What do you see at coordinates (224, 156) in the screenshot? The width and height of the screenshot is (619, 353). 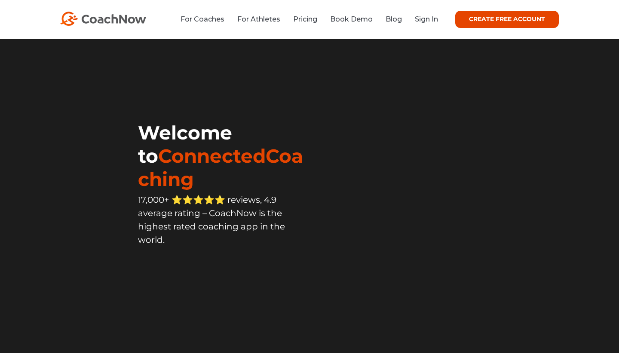 I see `h1: Welcome to` at bounding box center [224, 156].